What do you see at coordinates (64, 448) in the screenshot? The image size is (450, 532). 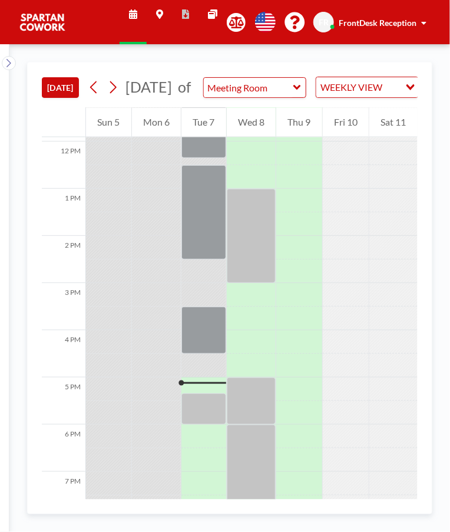 I see `div: 6 PM` at bounding box center [64, 448].